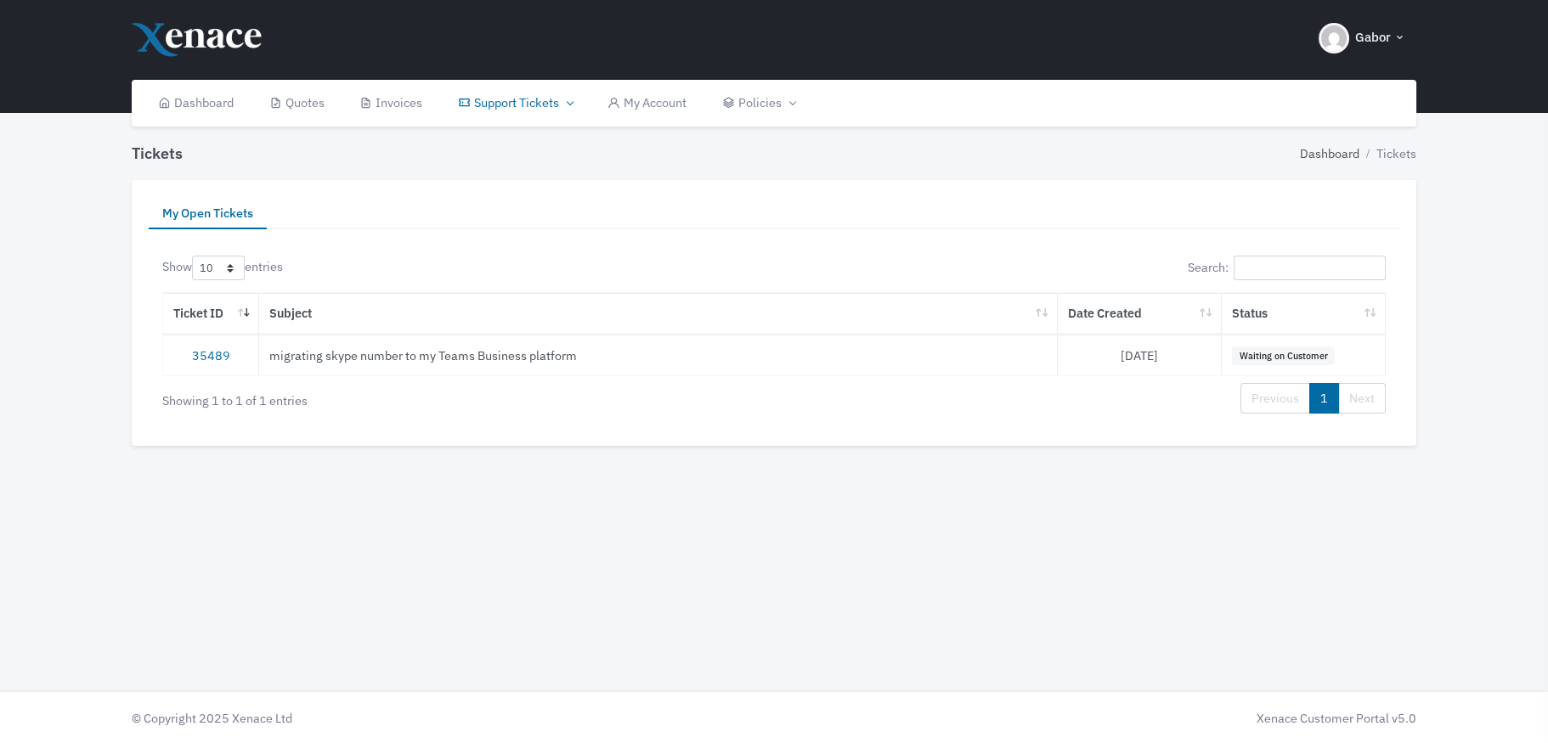 The width and height of the screenshot is (1548, 743). I want to click on li: Tickets, so click(1387, 154).